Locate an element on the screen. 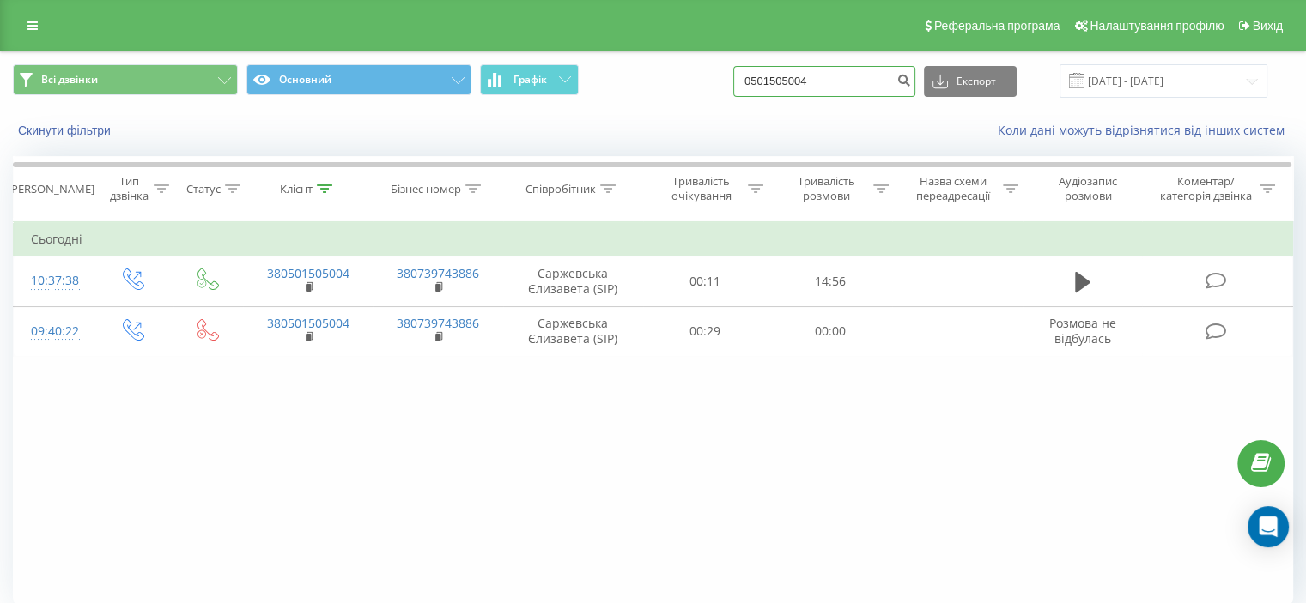 The height and width of the screenshot is (603, 1306). div: Співробітник is located at coordinates (561, 189).